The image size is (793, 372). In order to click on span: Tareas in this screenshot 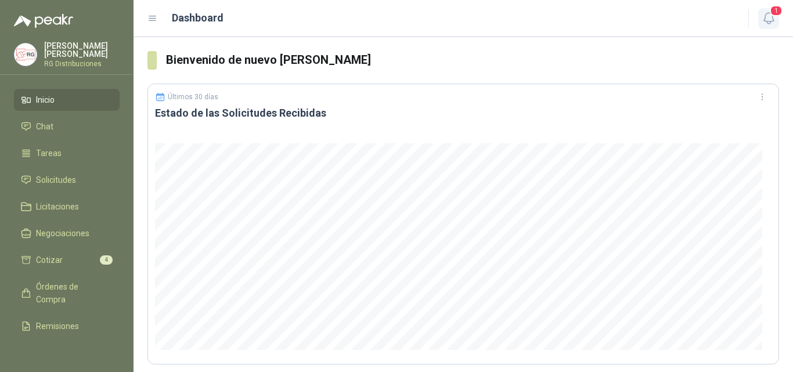, I will do `click(49, 153)`.